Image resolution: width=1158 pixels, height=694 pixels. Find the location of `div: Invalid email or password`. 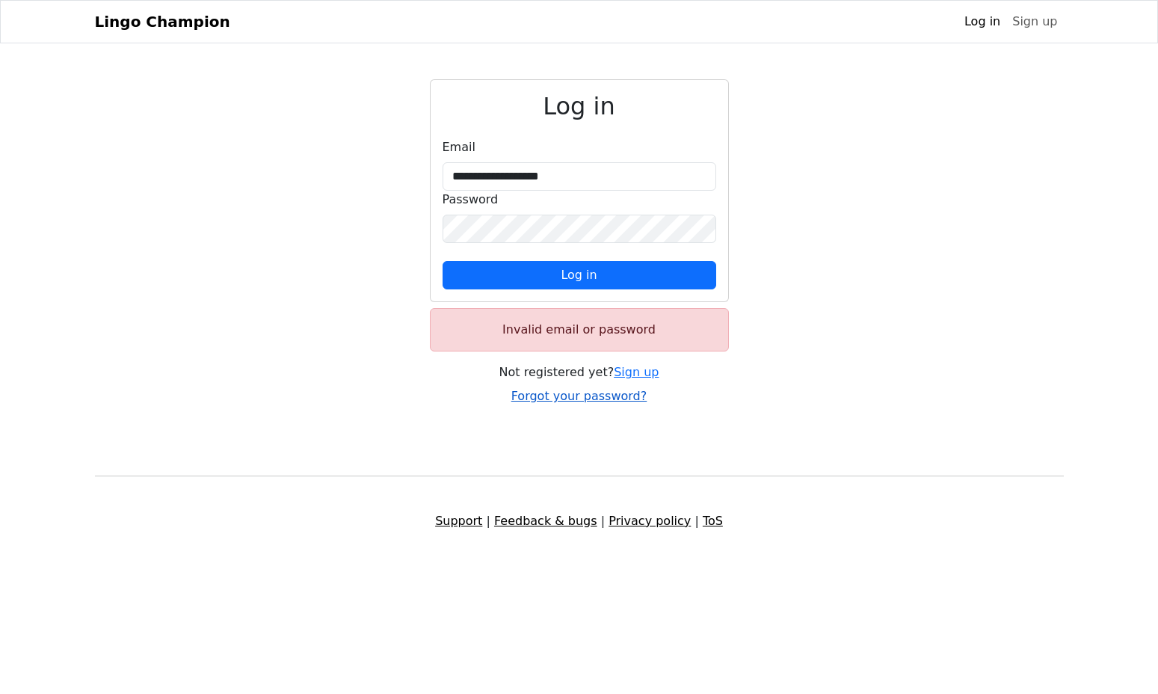

div: Invalid email or password is located at coordinates (580, 330).